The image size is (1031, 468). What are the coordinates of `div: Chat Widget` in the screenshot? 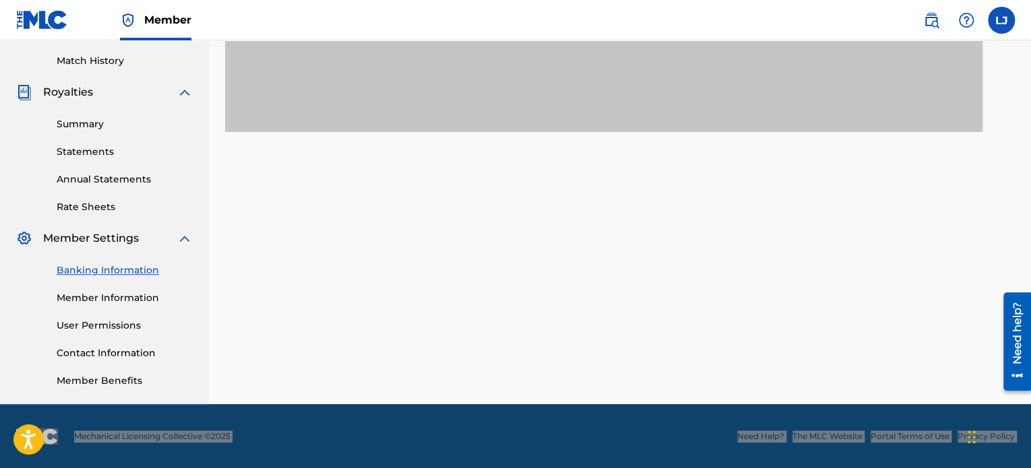 It's located at (997, 436).